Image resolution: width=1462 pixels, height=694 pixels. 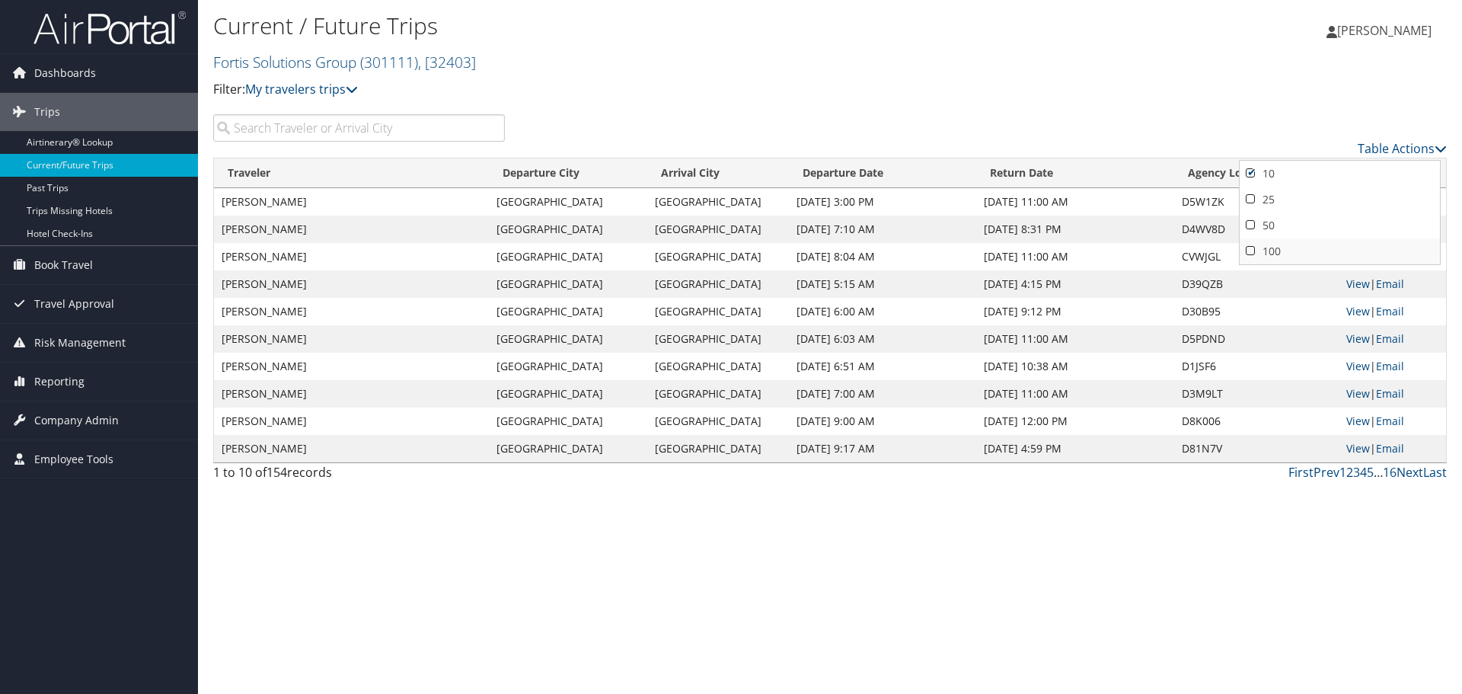 What do you see at coordinates (74, 459) in the screenshot?
I see `span: Employee Tools` at bounding box center [74, 459].